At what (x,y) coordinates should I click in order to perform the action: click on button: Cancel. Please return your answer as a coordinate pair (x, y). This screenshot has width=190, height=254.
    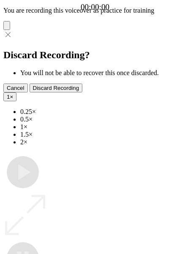
    Looking at the image, I should click on (16, 88).